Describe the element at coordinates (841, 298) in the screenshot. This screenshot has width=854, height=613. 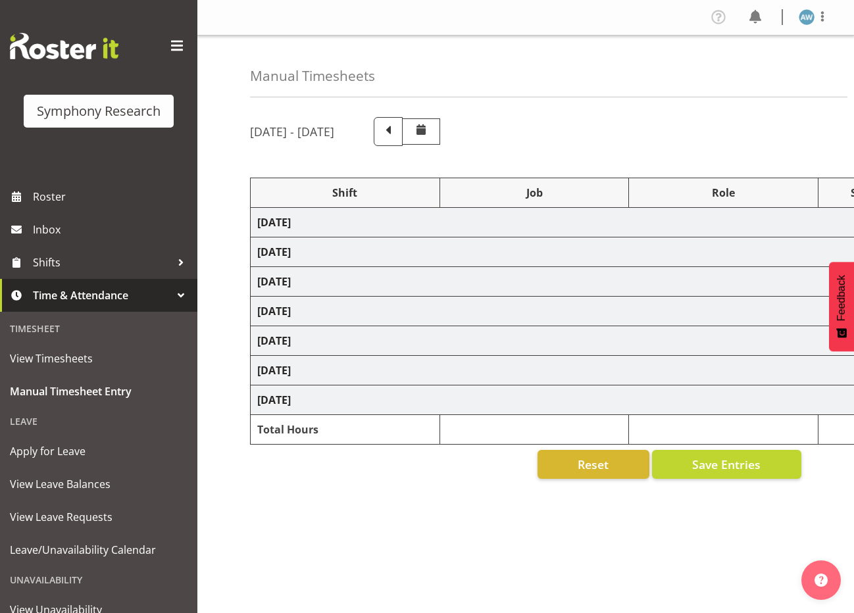
I see `span: Feedback` at that location.